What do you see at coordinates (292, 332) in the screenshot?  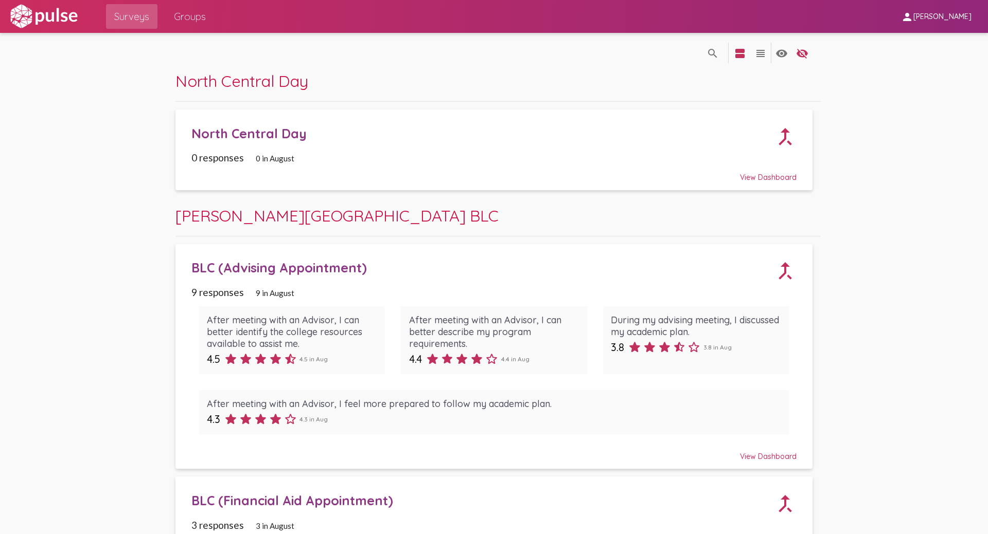 I see `div: After meeting with an Advisor, I can better identify the college resources available to assist me.` at bounding box center [292, 332].